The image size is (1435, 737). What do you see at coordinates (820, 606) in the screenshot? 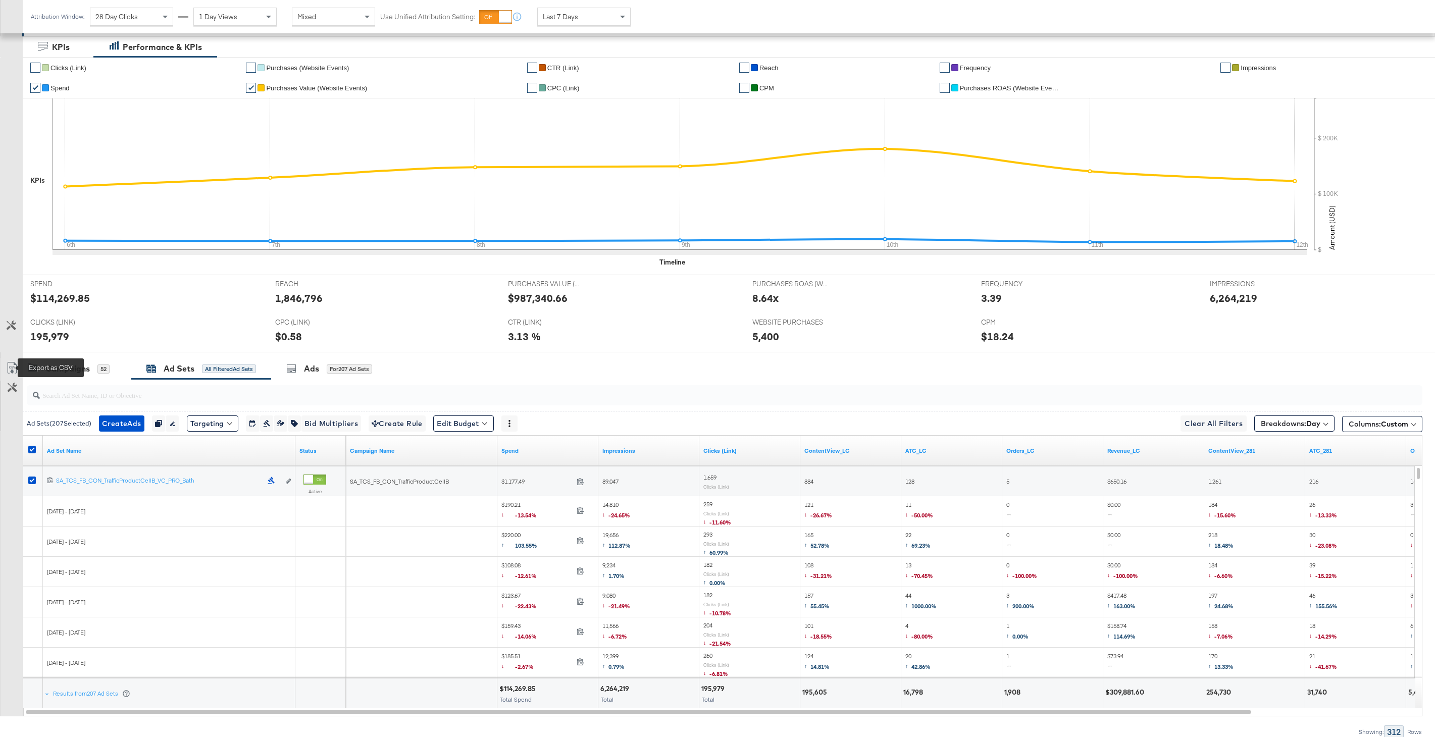
I see `span: 55.45%` at bounding box center [820, 606].